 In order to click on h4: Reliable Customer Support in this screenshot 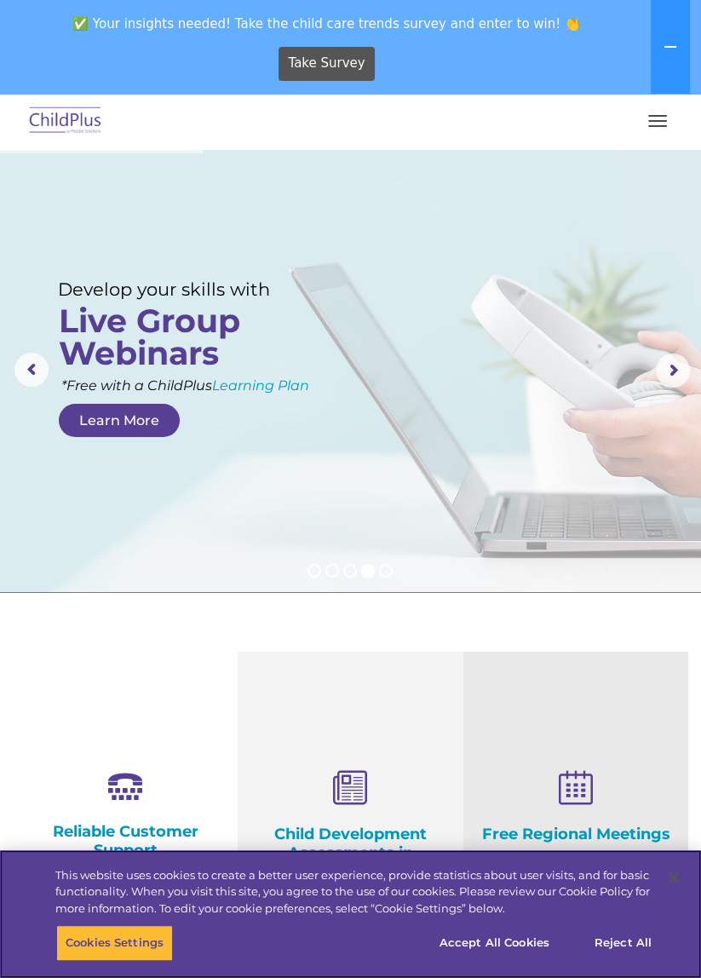, I will do `click(125, 841)`.